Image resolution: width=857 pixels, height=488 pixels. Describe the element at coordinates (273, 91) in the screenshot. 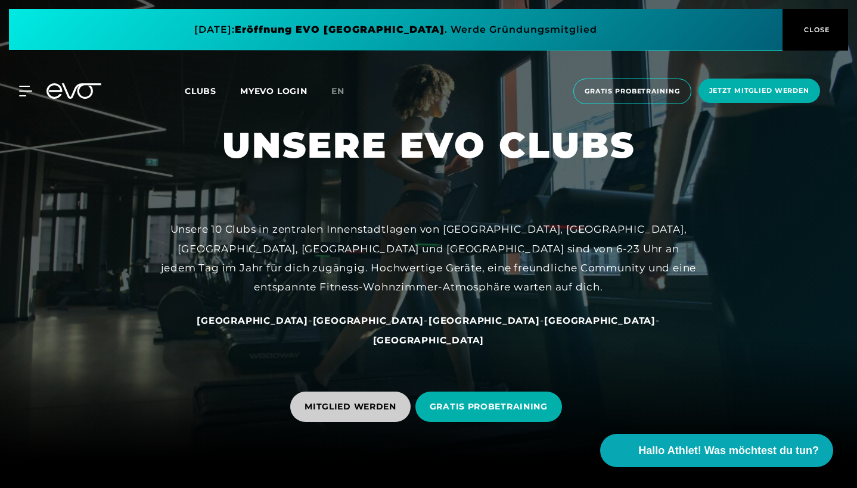

I see `a: MYEVO LOGIN` at that location.